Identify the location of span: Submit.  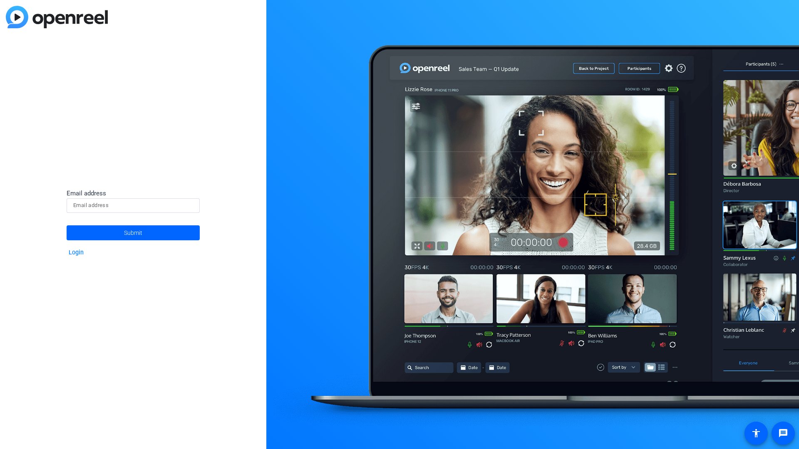
(133, 233).